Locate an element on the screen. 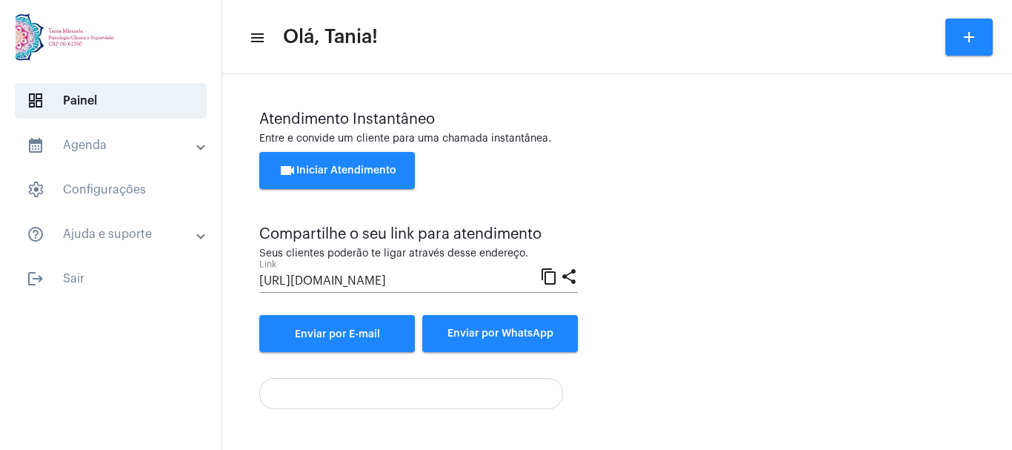 This screenshot has width=1012, height=450. mat-expansion-panel-header: sidenav iconAgenda is located at coordinates (115, 145).